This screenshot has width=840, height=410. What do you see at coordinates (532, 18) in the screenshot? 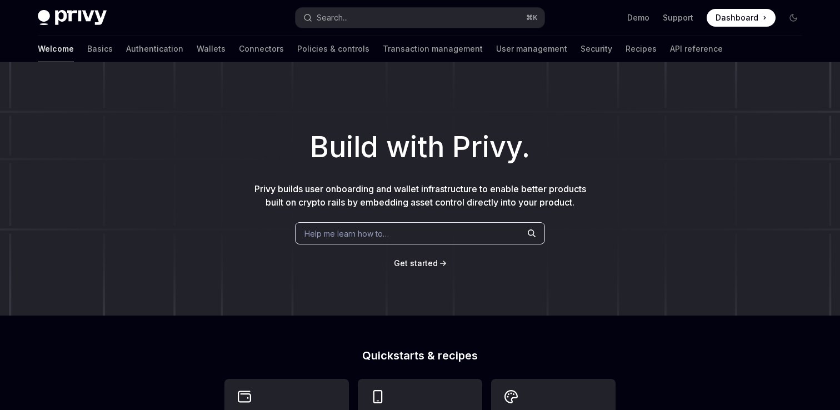
I see `span: ⌘ K` at bounding box center [532, 18].